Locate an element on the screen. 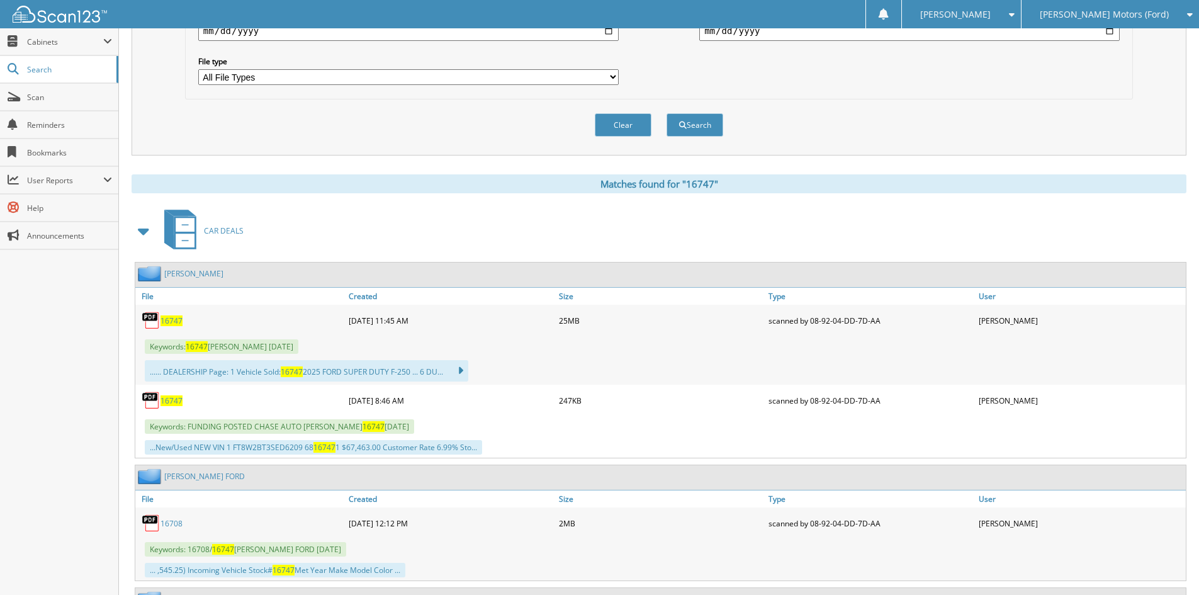  label: File type is located at coordinates (408, 61).